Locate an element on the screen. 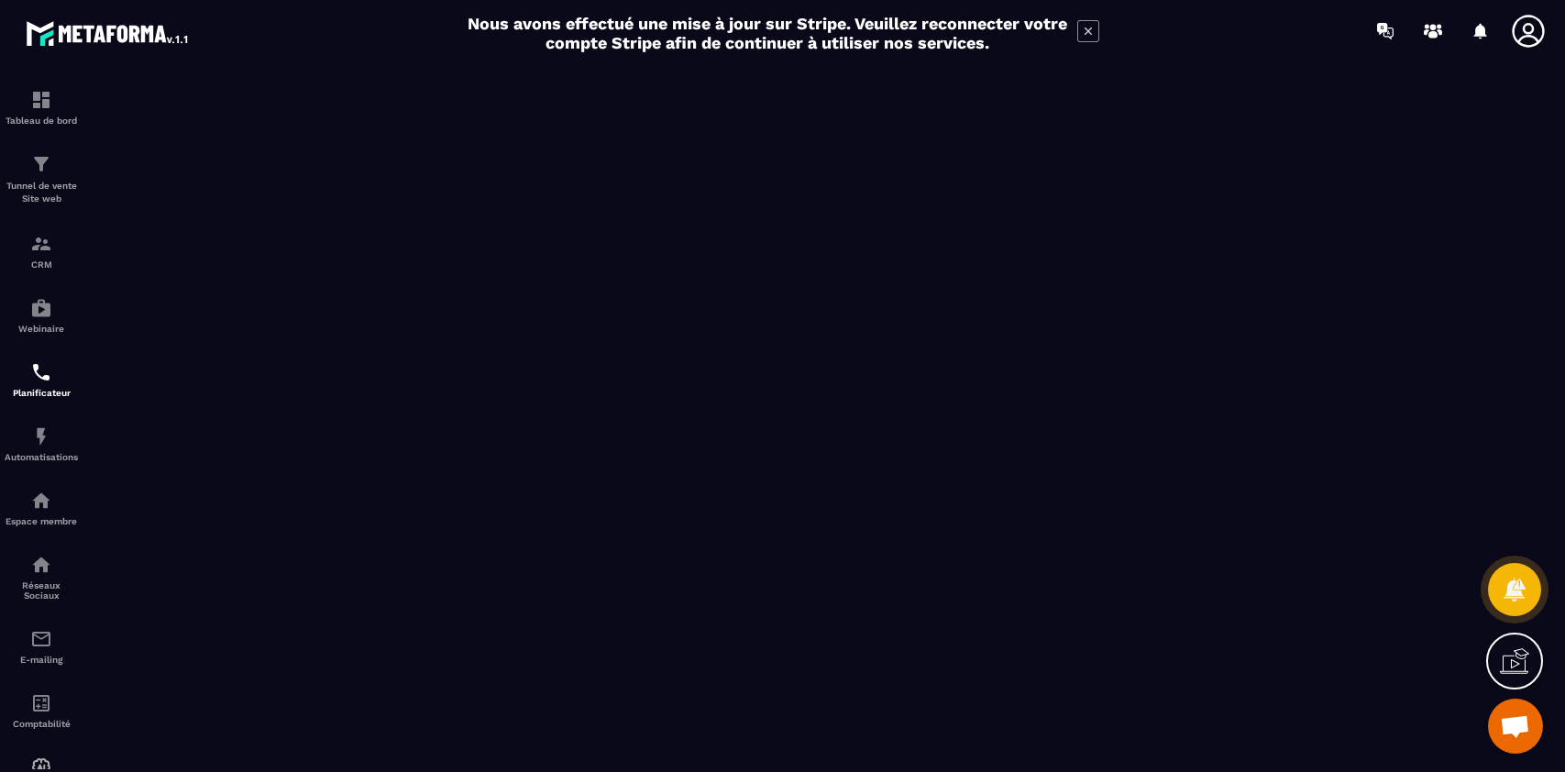 The height and width of the screenshot is (772, 1565). img: logo is located at coordinates (108, 33).